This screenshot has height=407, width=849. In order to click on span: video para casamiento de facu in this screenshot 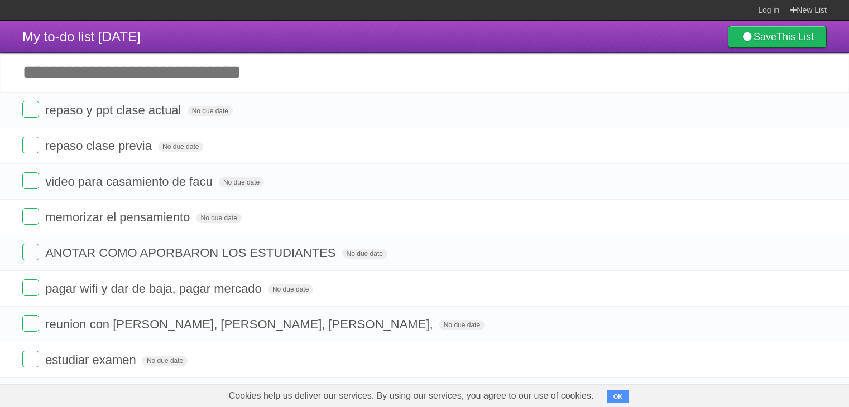, I will do `click(130, 181)`.